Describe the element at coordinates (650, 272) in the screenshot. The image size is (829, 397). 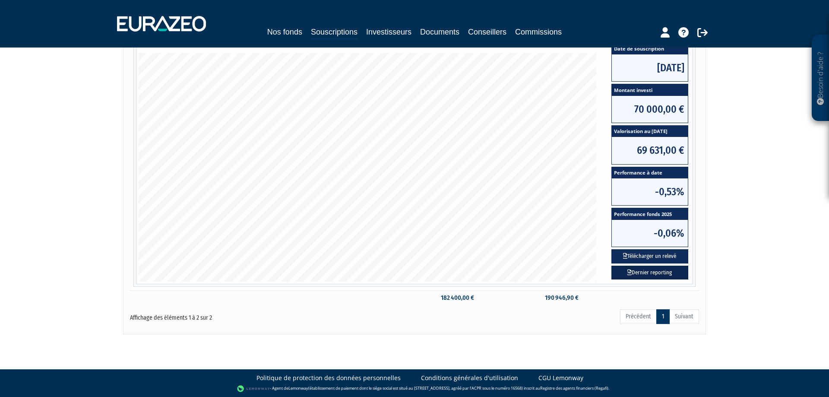
I see `a: Dernier reporting` at that location.